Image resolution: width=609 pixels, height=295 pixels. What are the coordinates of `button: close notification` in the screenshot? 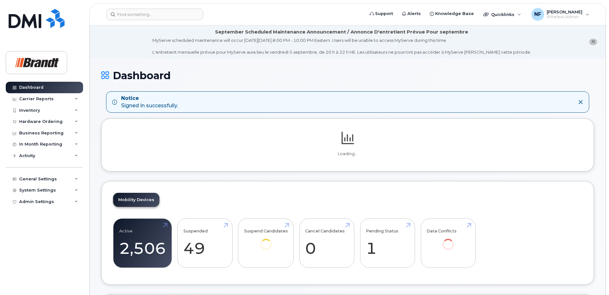 It's located at (593, 42).